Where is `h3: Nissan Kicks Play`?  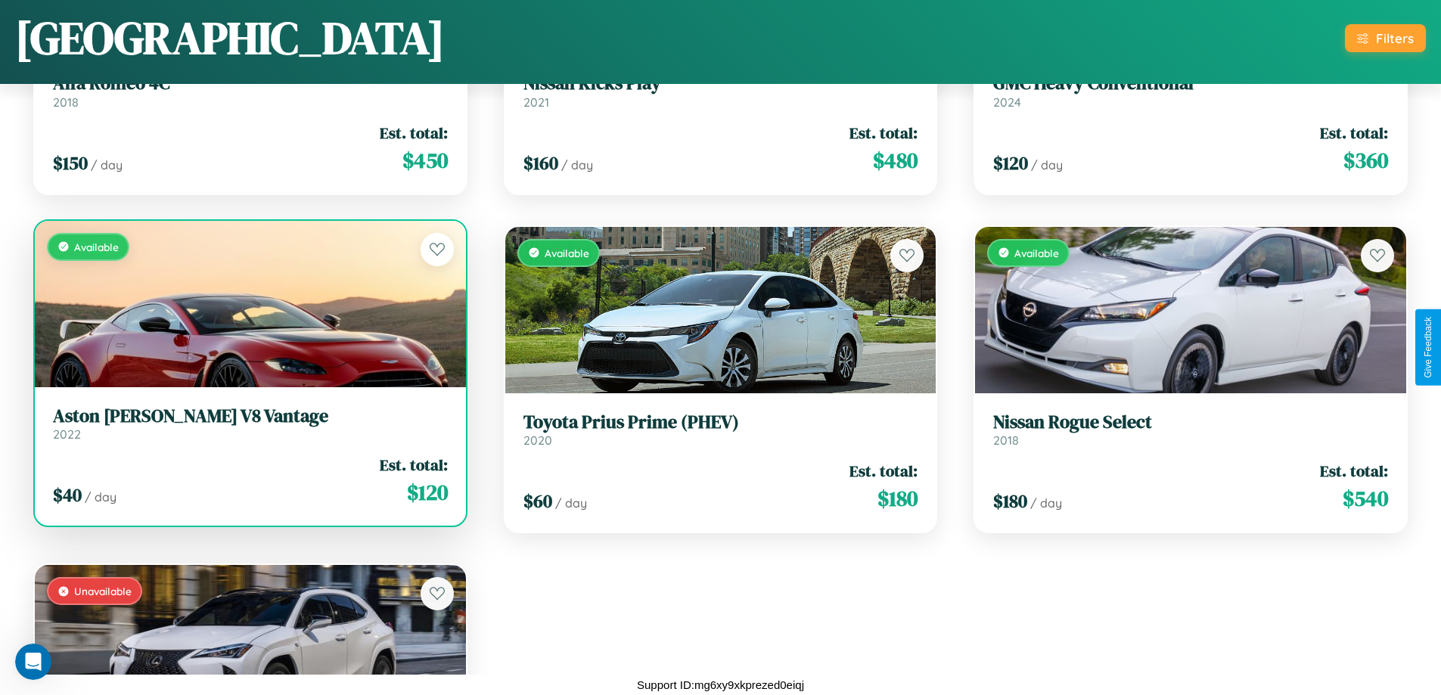 h3: Nissan Kicks Play is located at coordinates (721, 83).